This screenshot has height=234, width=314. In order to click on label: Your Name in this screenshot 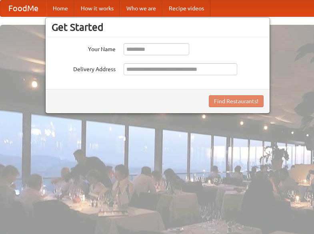, I will do `click(83, 48)`.